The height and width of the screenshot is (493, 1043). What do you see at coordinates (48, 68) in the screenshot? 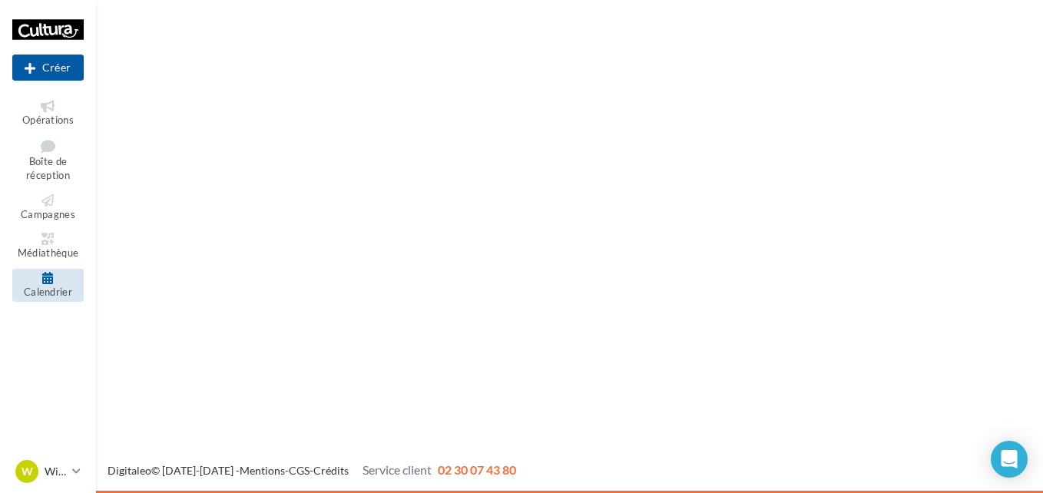
I see `div: Nouvelle campagne` at bounding box center [48, 68].